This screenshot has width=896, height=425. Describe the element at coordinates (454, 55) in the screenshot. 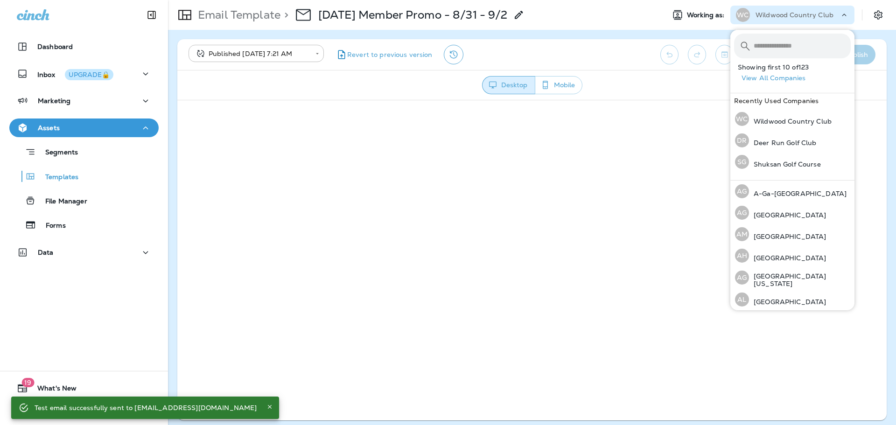

I see `button: View Changelog` at that location.